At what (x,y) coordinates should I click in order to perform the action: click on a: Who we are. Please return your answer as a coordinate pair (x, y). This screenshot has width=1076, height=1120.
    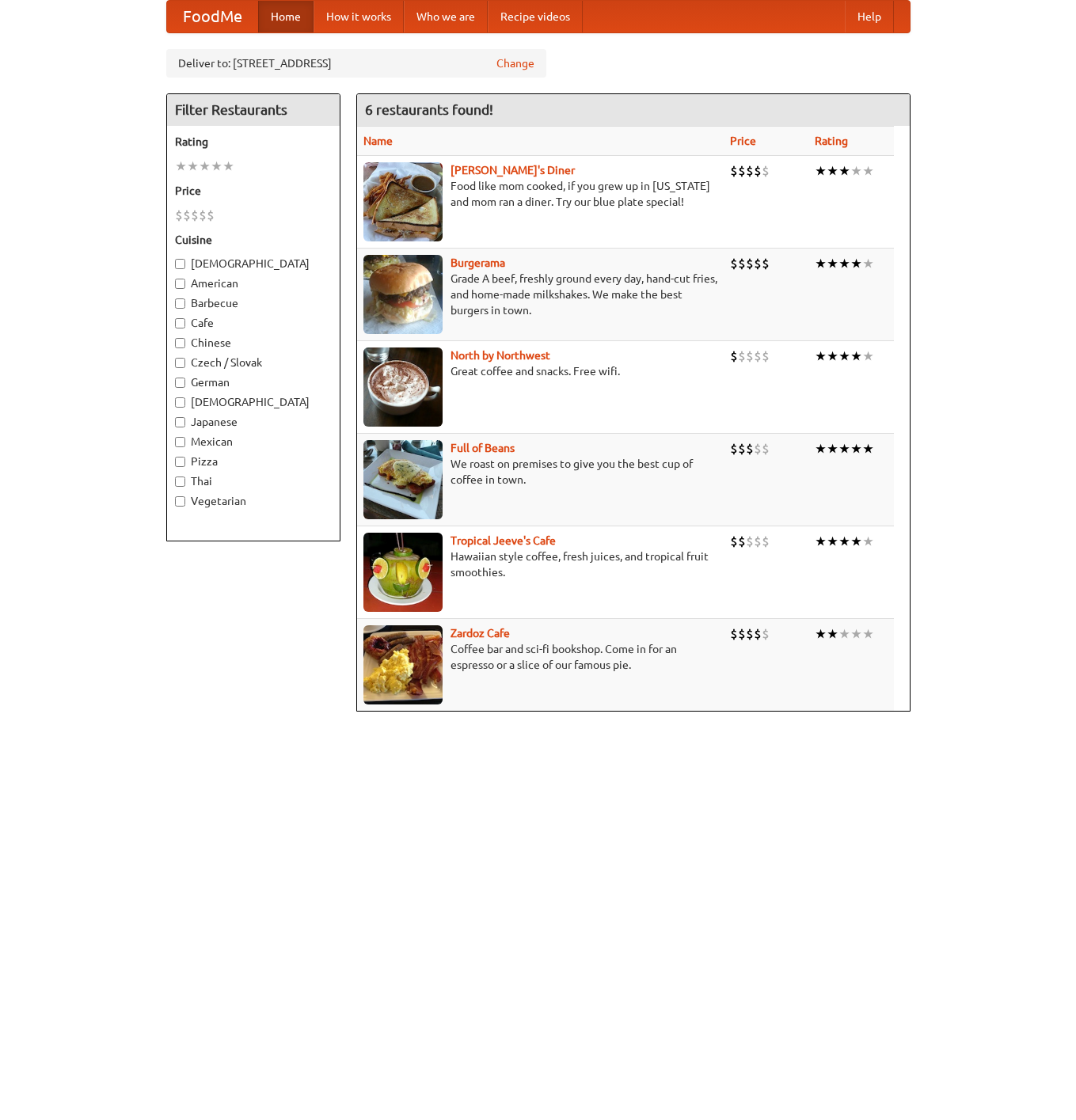
    Looking at the image, I should click on (446, 17).